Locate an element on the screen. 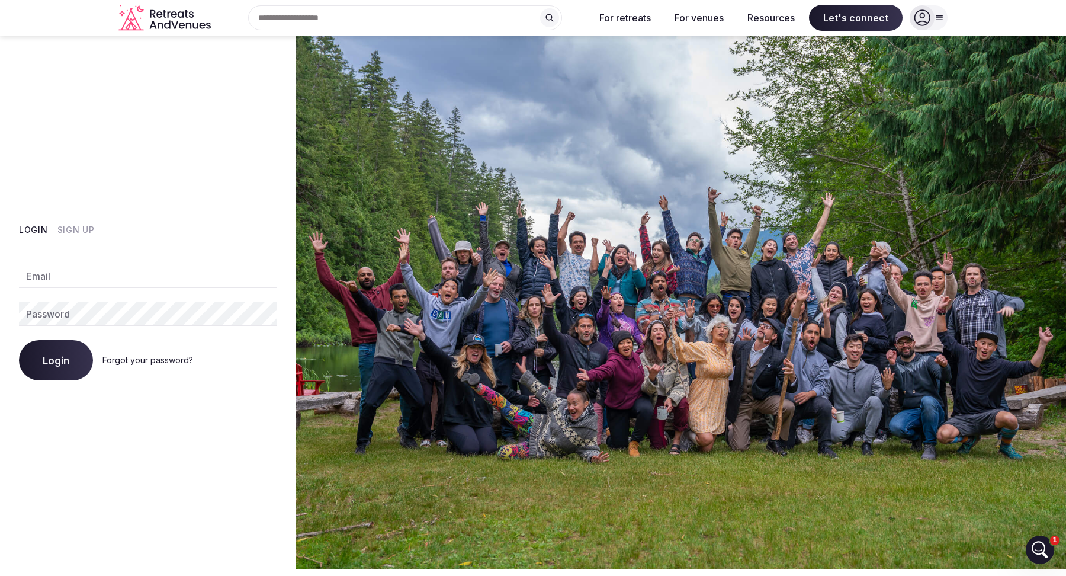 This screenshot has height=576, width=1066. a: Visit the homepage is located at coordinates (166, 18).